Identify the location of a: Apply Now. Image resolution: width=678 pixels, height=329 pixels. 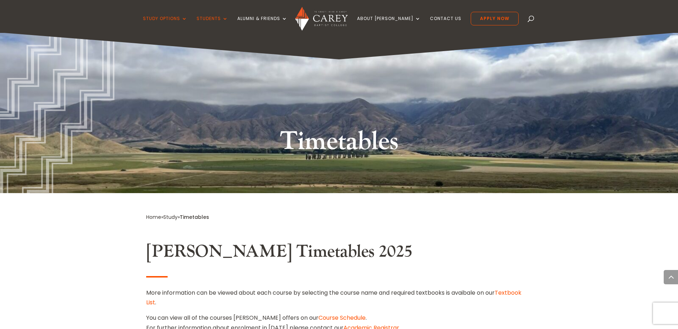
(495, 19).